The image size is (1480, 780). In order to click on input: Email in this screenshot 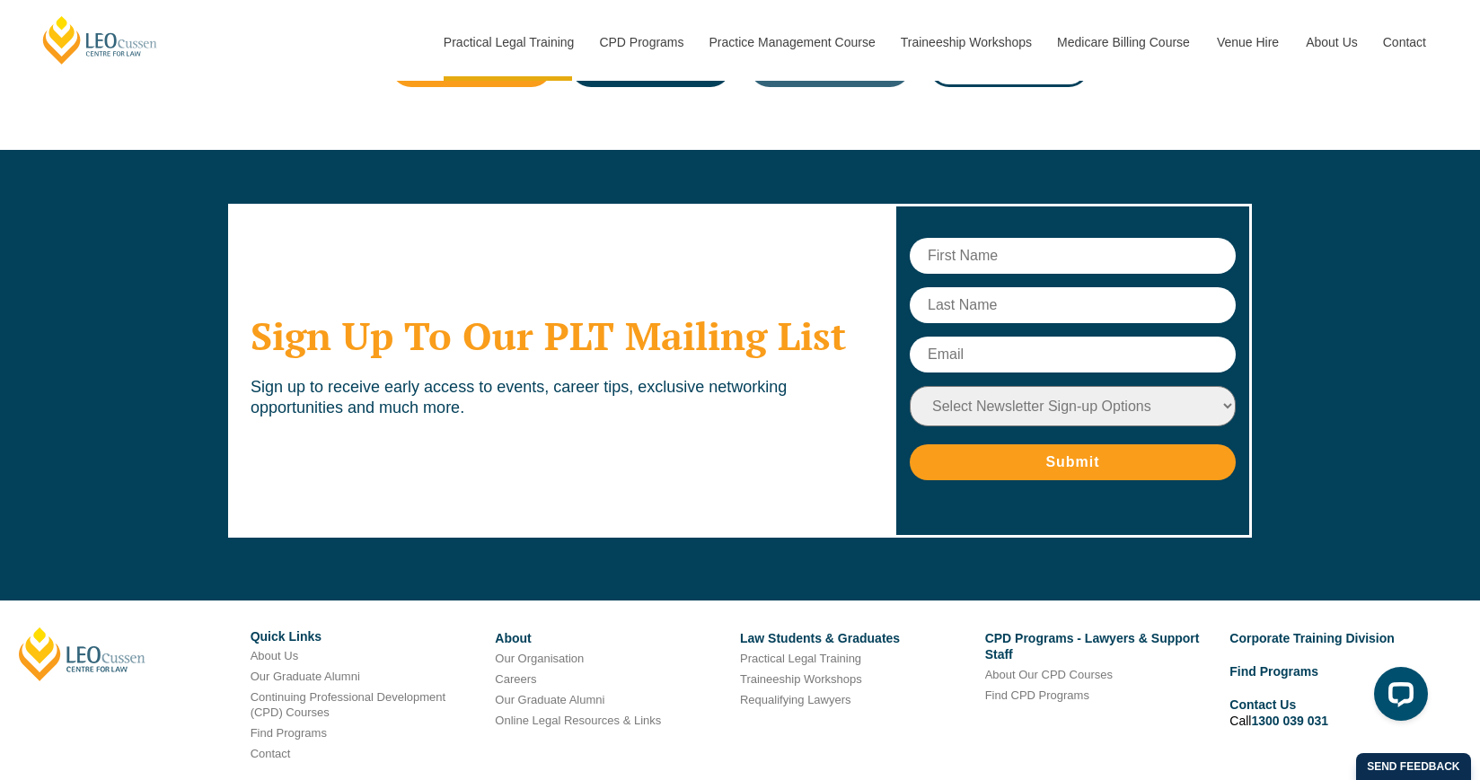, I will do `click(1072, 355)`.